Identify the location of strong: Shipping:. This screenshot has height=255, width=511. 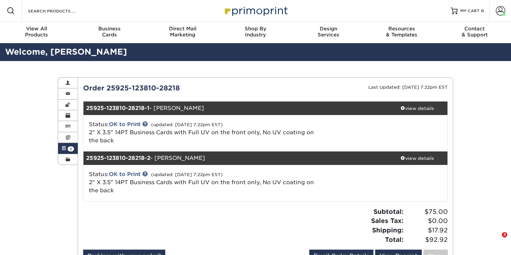
(388, 230).